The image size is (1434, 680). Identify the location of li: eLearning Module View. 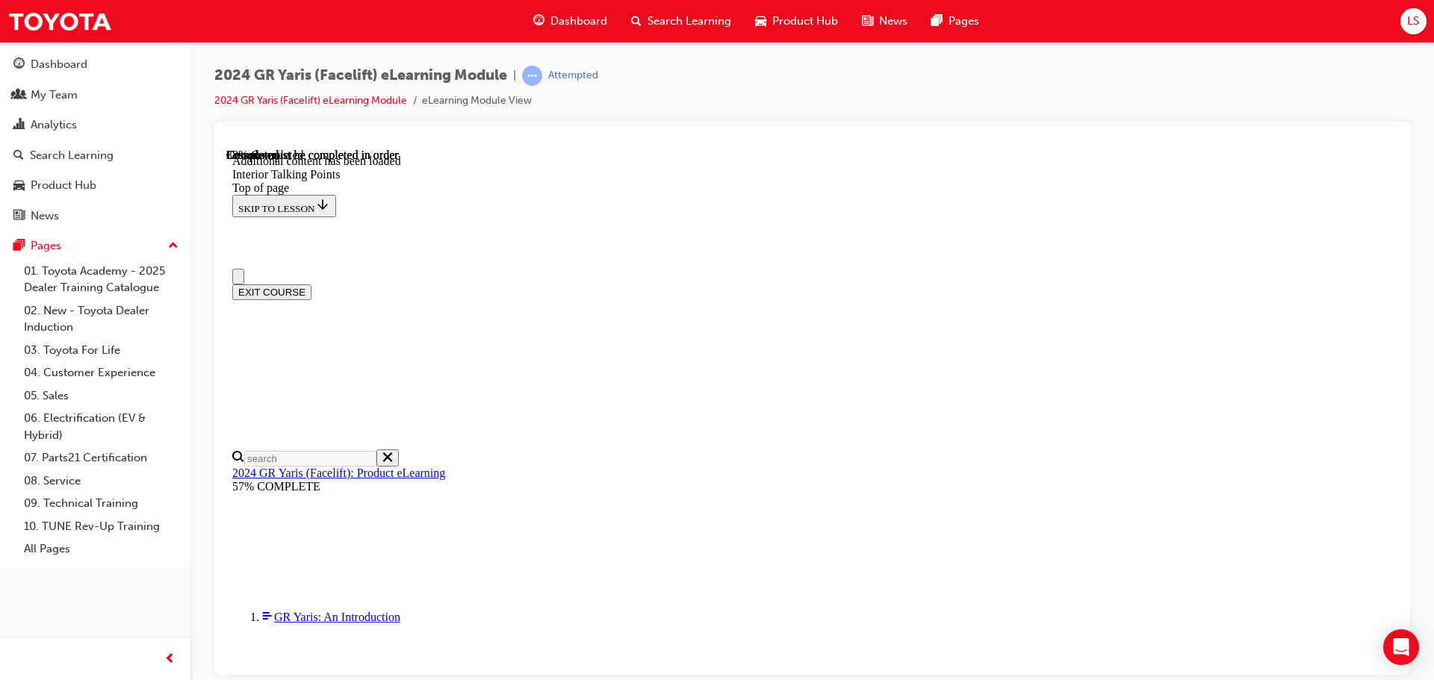
(476, 101).